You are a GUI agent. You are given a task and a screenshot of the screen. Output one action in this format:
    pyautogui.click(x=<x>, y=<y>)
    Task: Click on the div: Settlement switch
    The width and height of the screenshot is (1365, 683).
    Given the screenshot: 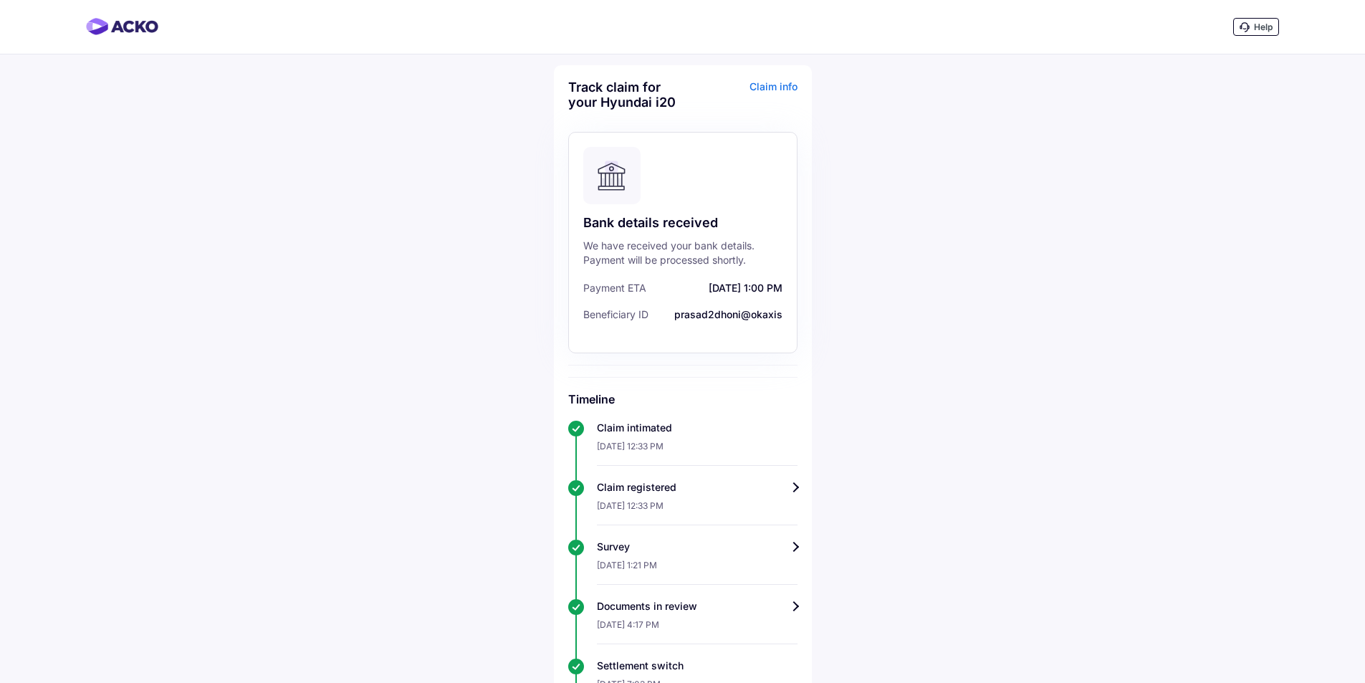 What is the action you would take?
    pyautogui.click(x=697, y=666)
    